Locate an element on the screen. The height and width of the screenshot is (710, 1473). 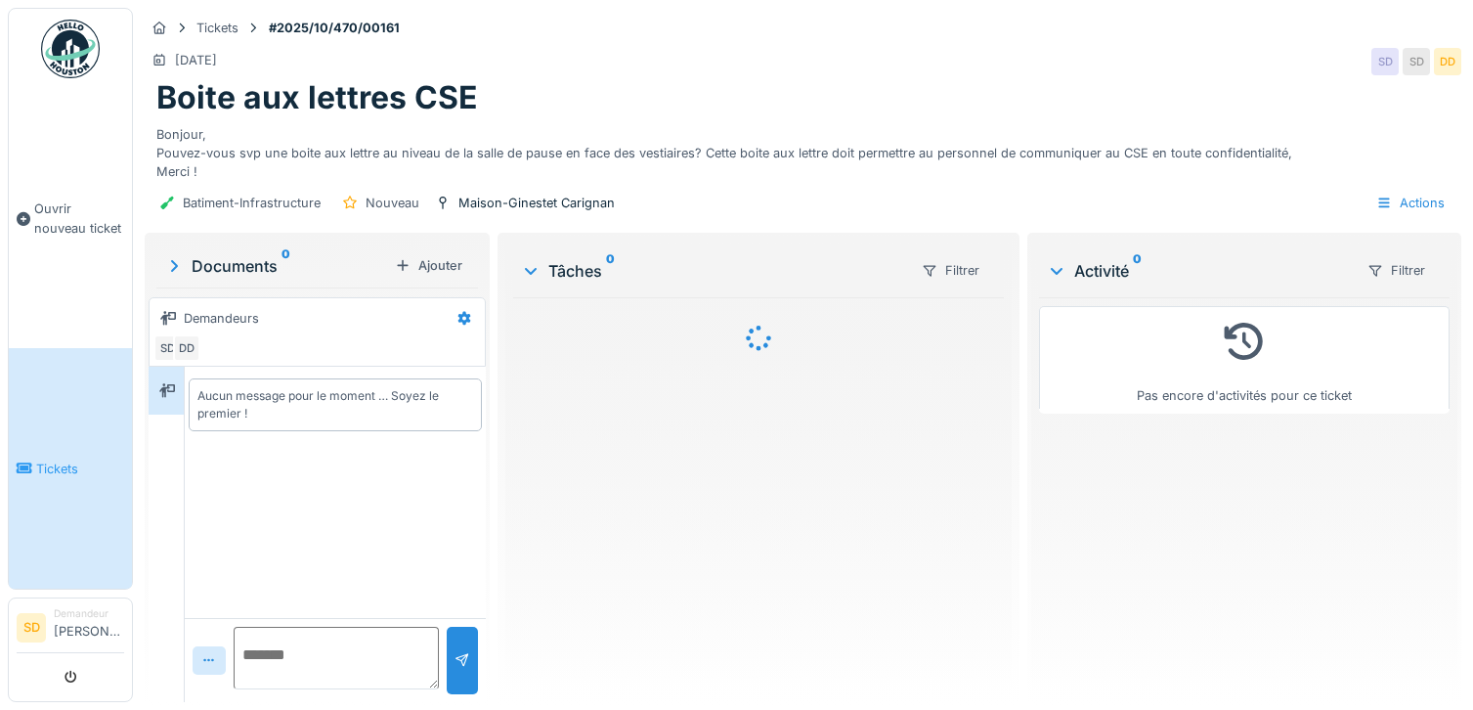
span: Tickets is located at coordinates (80, 468).